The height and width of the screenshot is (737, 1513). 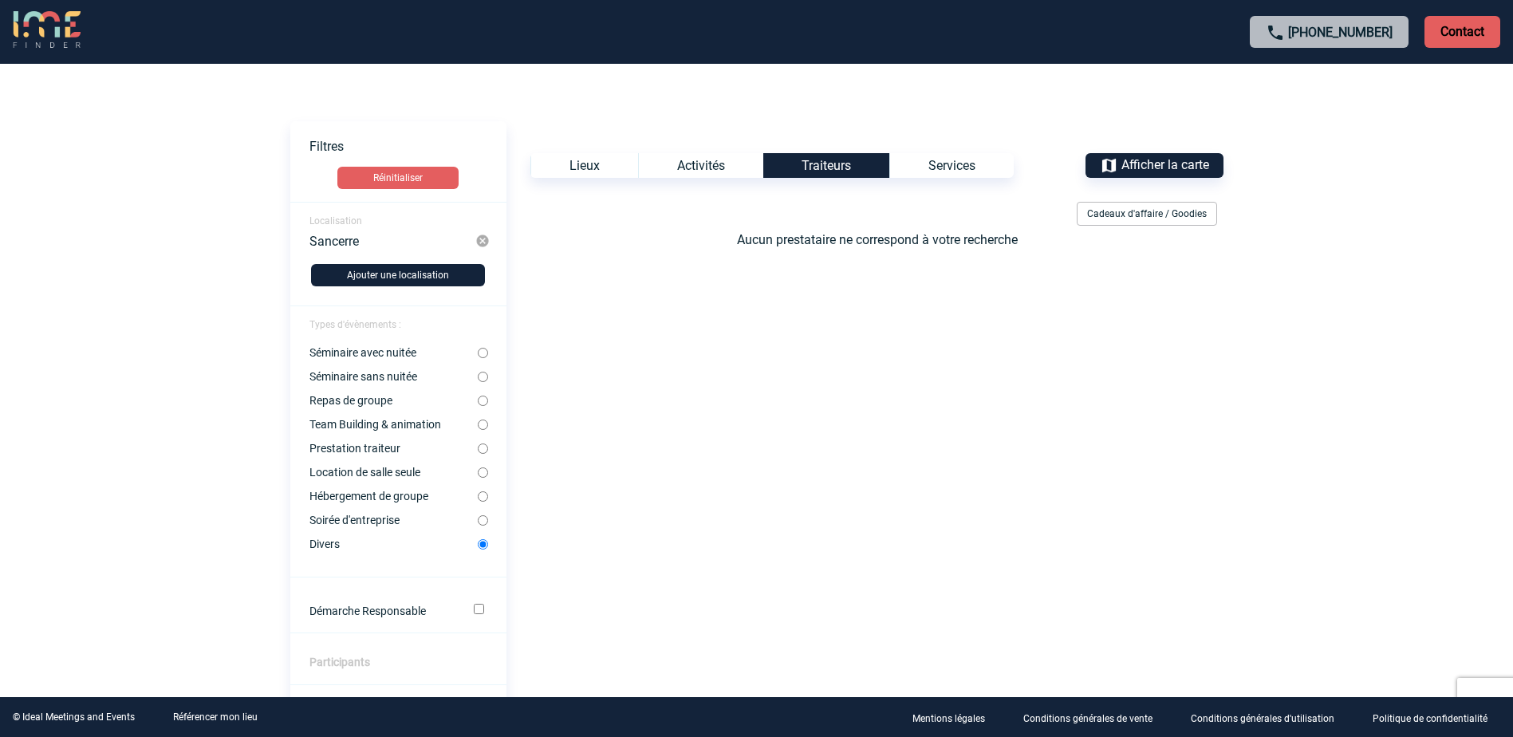 I want to click on a: Réinitialiser, so click(x=398, y=178).